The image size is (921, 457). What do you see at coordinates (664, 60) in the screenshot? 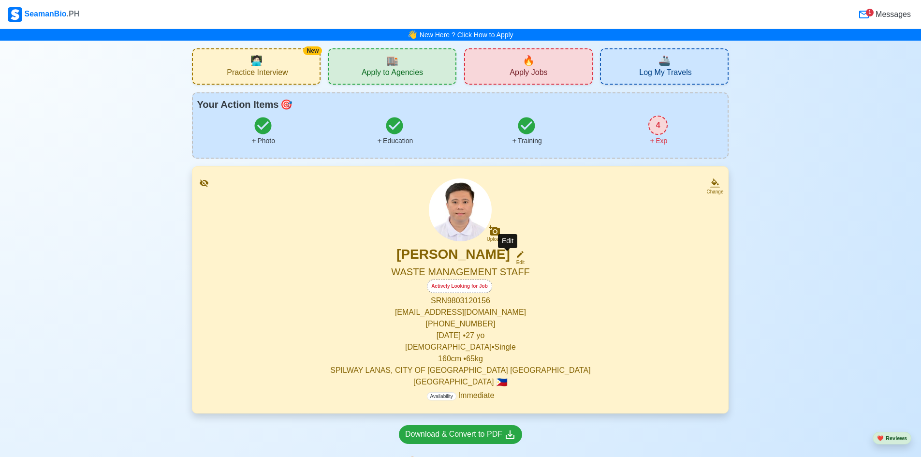
I see `span: travel` at bounding box center [664, 60].